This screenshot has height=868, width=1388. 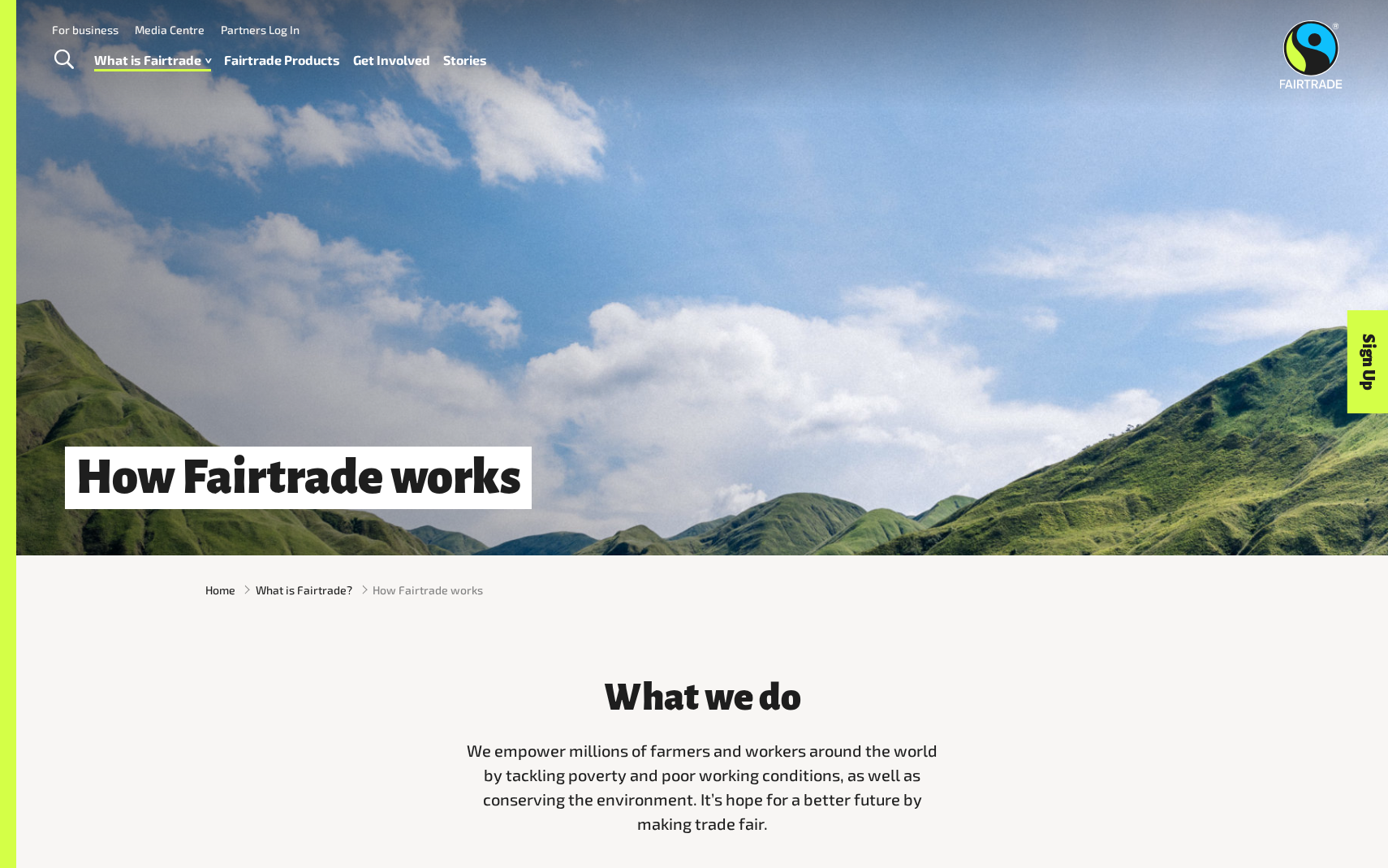 What do you see at coordinates (282, 60) in the screenshot?
I see `a: Fairtrade Products` at bounding box center [282, 60].